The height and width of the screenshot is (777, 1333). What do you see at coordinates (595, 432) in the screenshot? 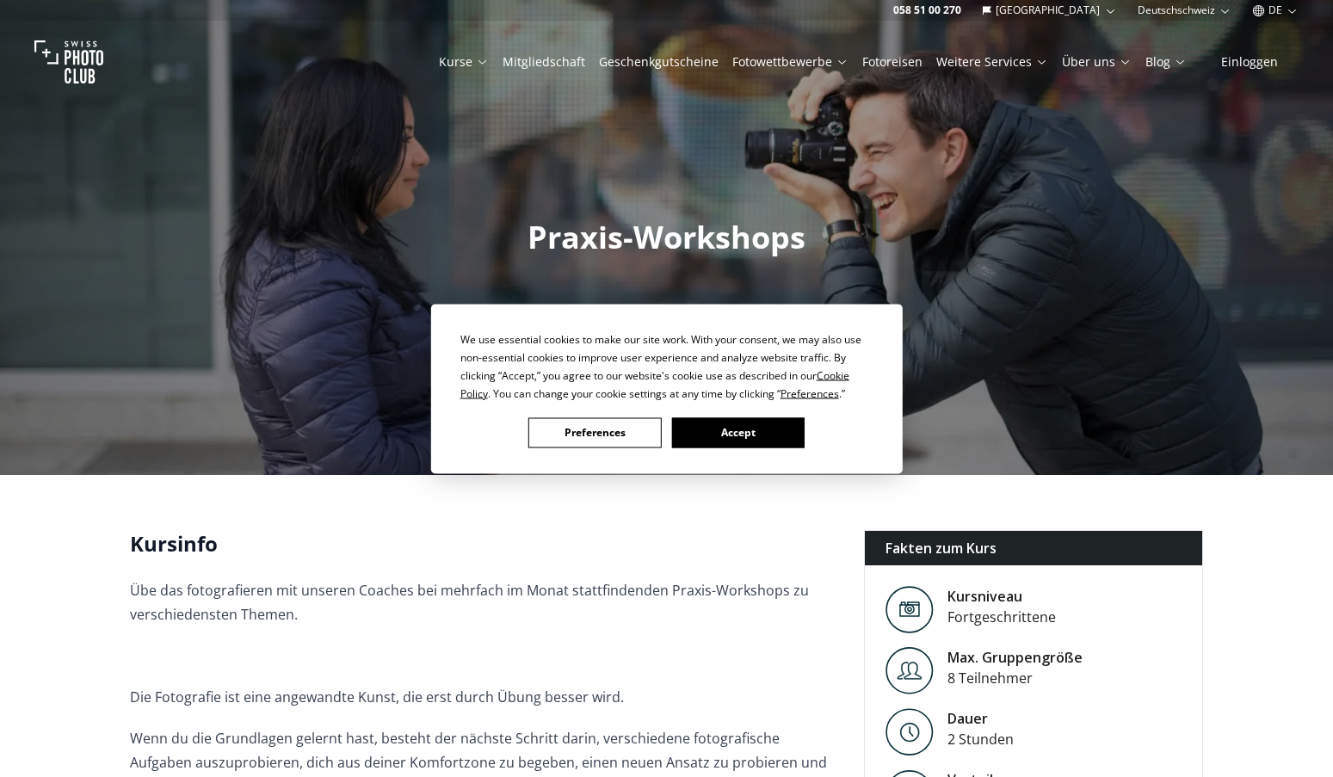
I see `button: Preferences` at bounding box center [595, 432].